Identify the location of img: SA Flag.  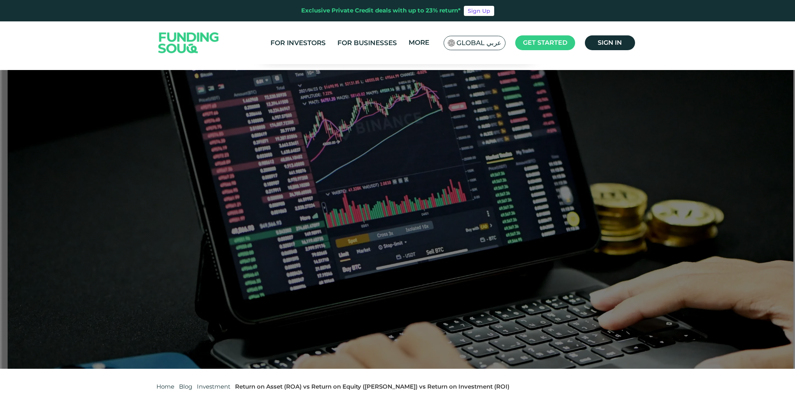
(451, 43).